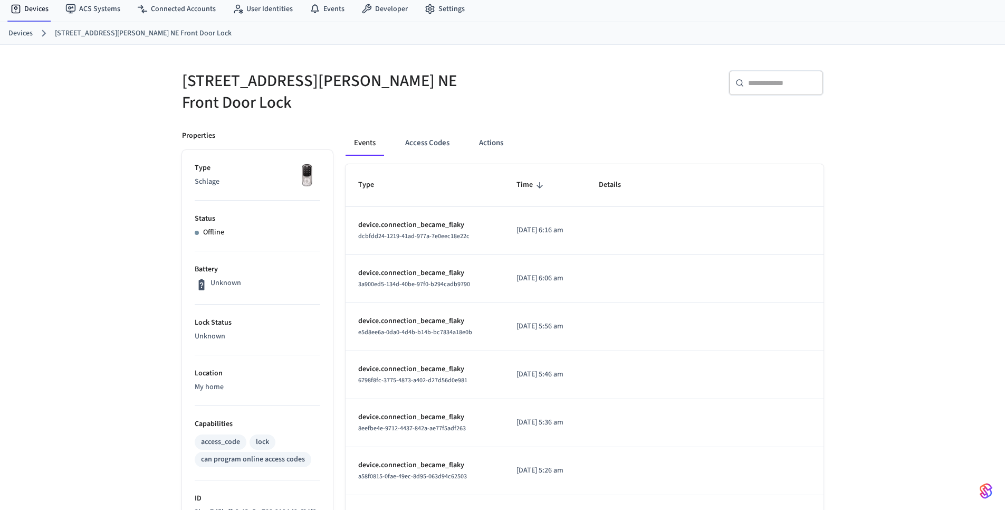 The height and width of the screenshot is (510, 1005). What do you see at coordinates (257, 181) in the screenshot?
I see `p: Schlage` at bounding box center [257, 181].